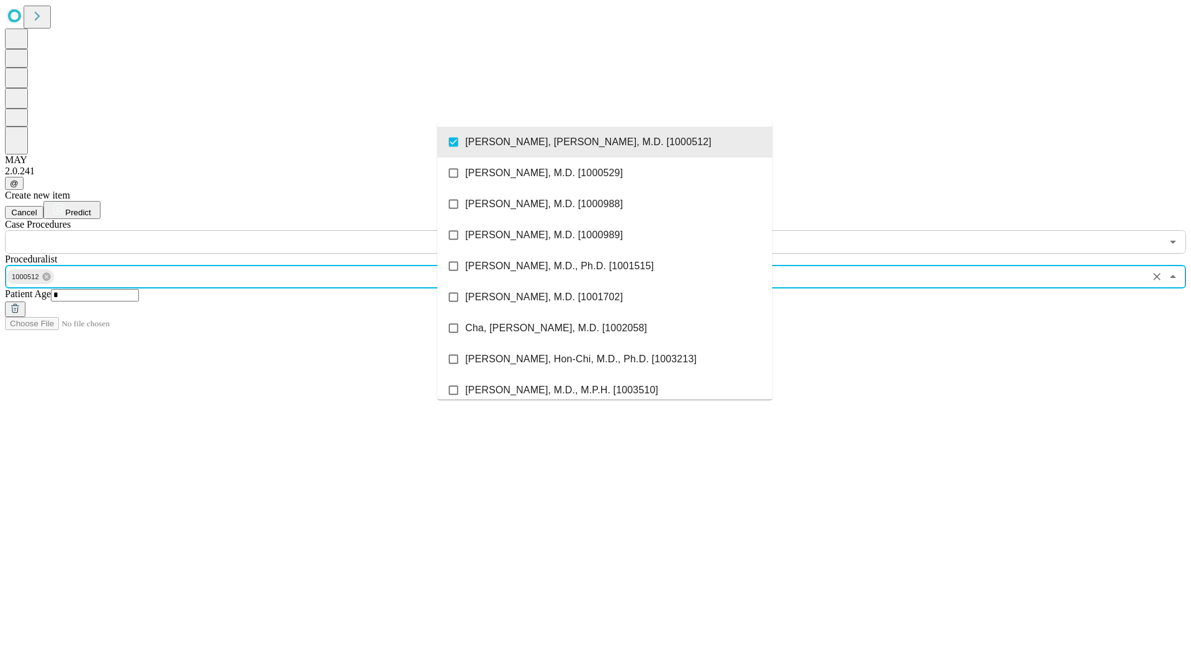 The image size is (1191, 670). Describe the element at coordinates (72, 210) in the screenshot. I see `button: Predict` at that location.